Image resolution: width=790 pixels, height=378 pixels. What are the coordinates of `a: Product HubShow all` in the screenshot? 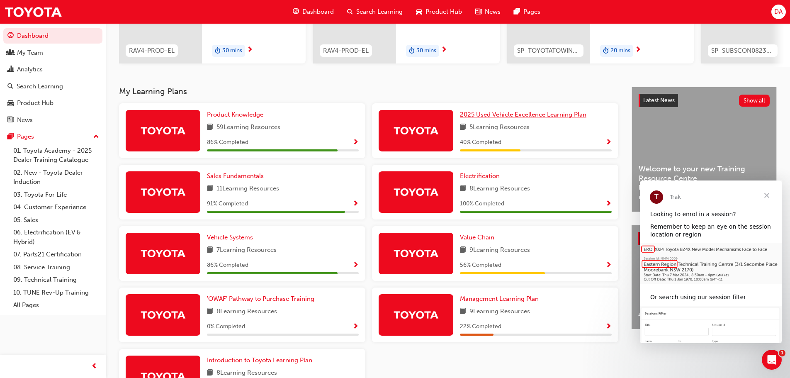 It's located at (704, 238).